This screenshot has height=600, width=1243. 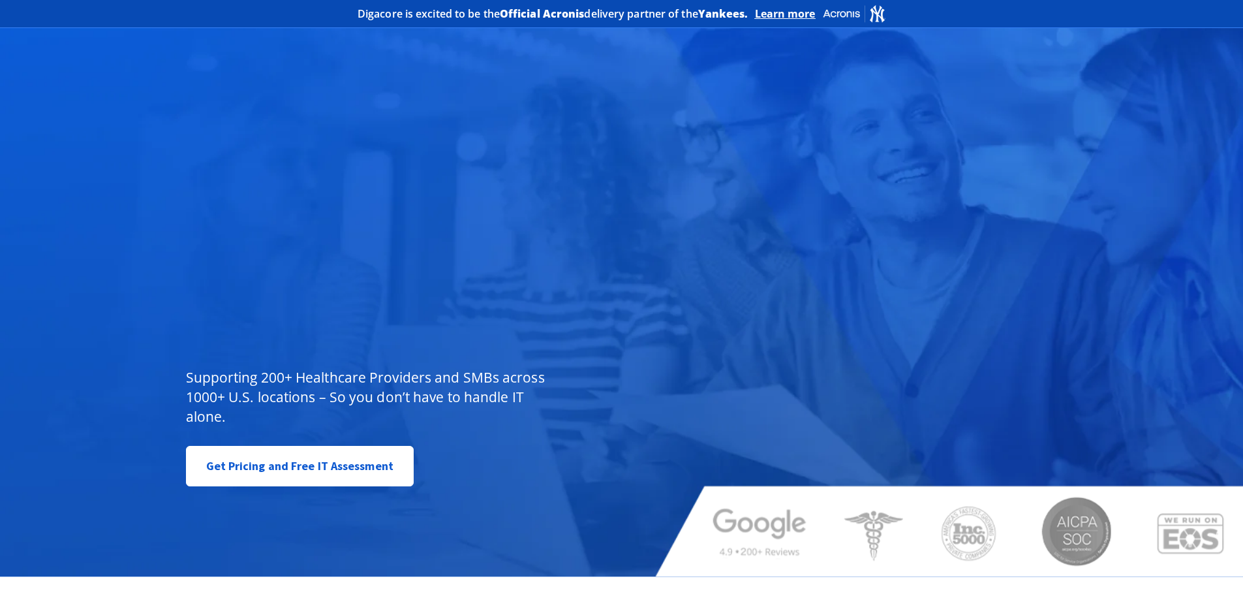 What do you see at coordinates (368, 397) in the screenshot?
I see `p: Supporting 200+ Healthcare Providers and SMBs across 1000+ U.S. locations – So you don’t have to ...` at bounding box center [368, 397].